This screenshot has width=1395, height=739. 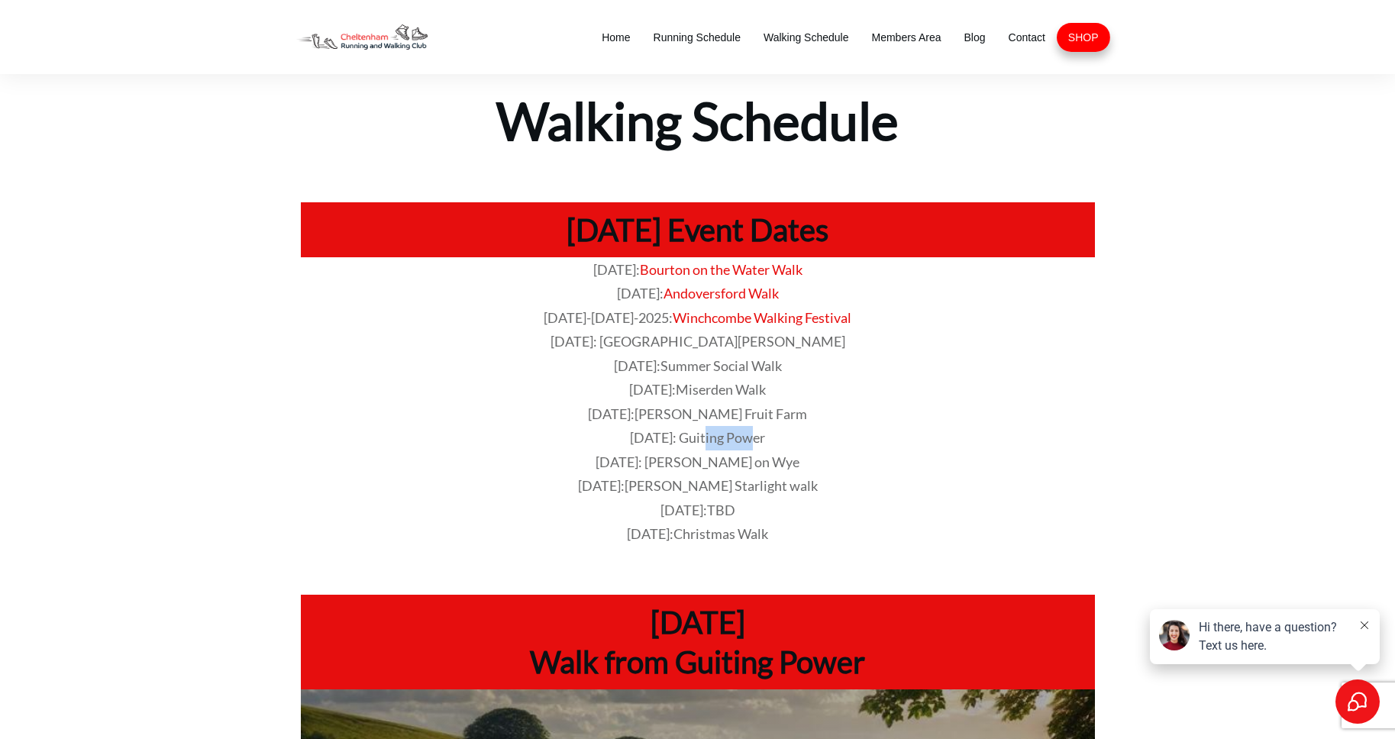 I want to click on a: Andoversford Walk, so click(x=721, y=293).